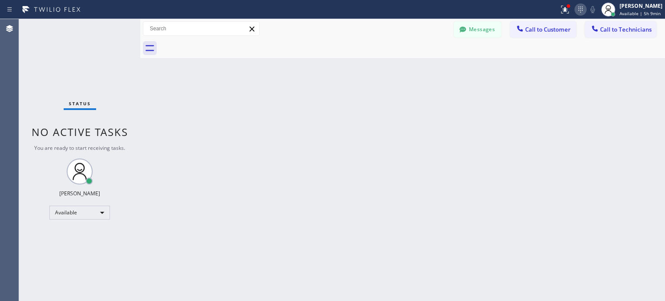 This screenshot has width=665, height=301. What do you see at coordinates (625, 29) in the screenshot?
I see `span: Call to Technicians` at bounding box center [625, 29].